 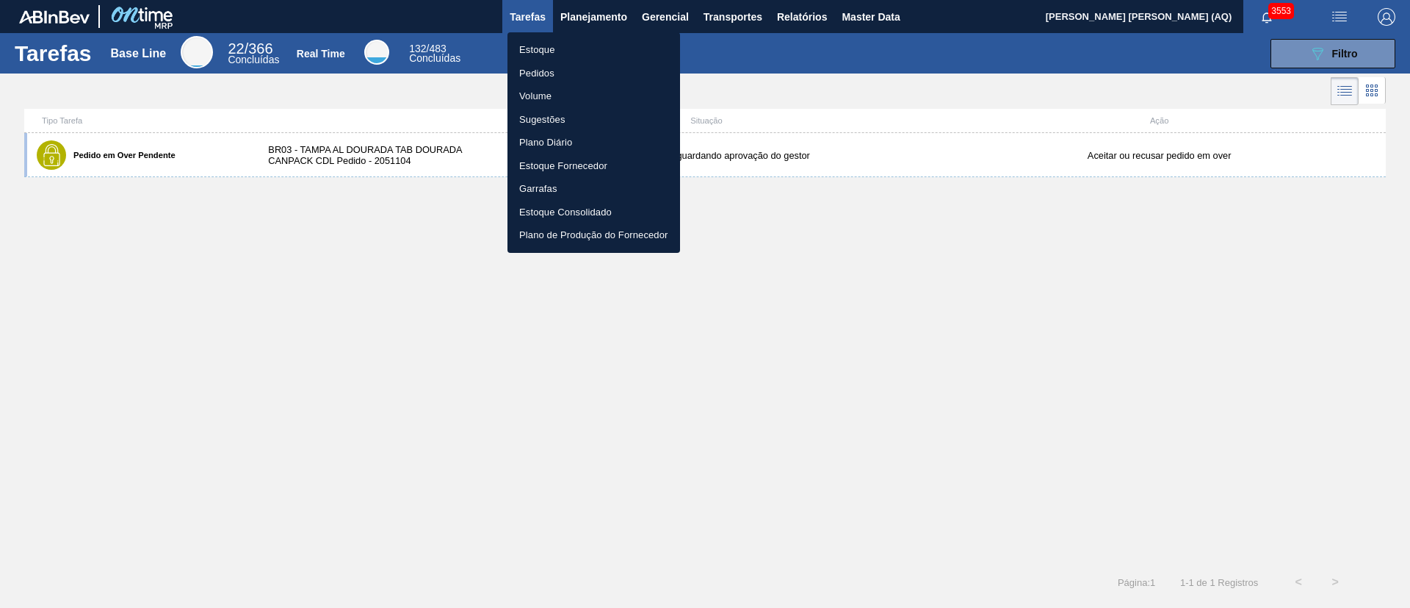 What do you see at coordinates (594, 50) in the screenshot?
I see `li: Estoque` at bounding box center [594, 50].